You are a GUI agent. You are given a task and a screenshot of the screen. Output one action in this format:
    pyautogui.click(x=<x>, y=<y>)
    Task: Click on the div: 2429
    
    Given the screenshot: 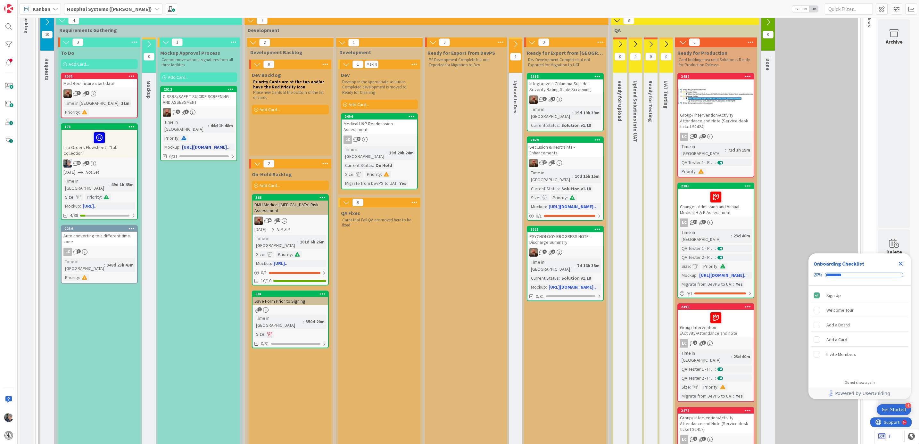 What is the action you would take?
    pyautogui.click(x=567, y=140)
    